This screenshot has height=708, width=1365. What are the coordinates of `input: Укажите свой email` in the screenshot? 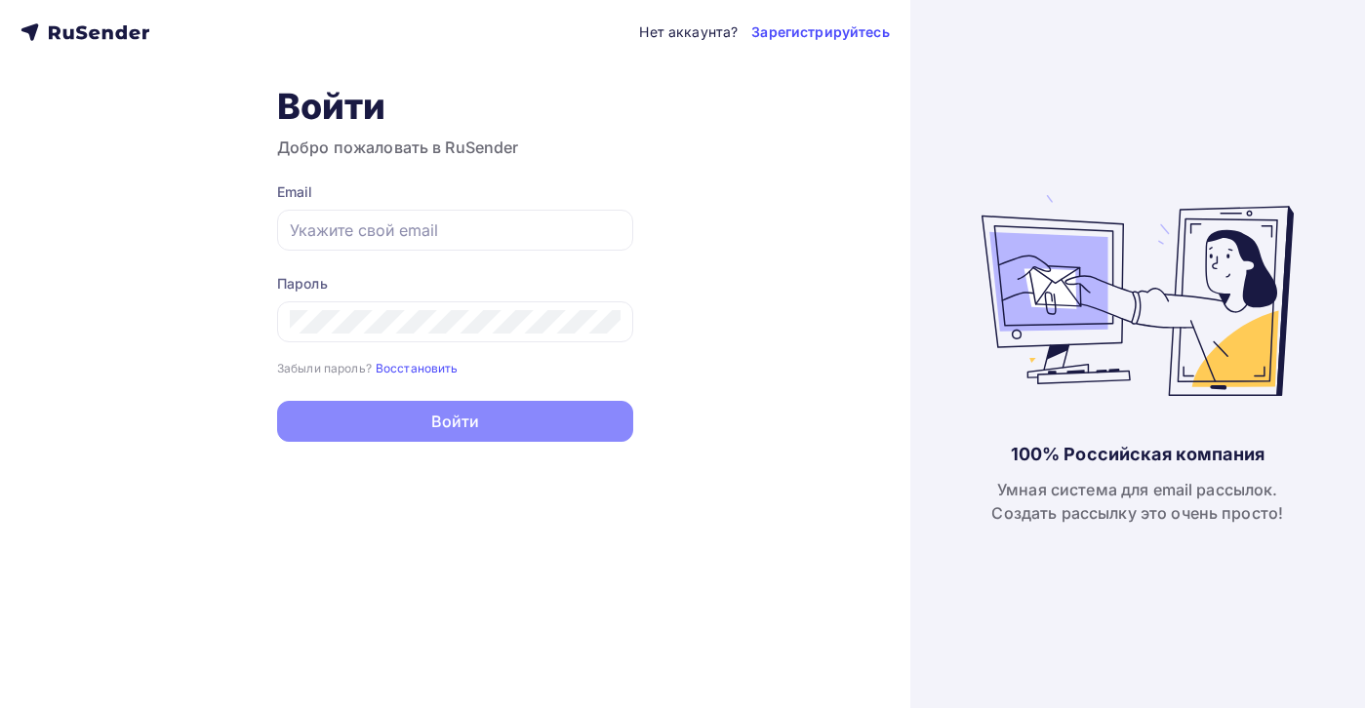 It's located at (455, 230).